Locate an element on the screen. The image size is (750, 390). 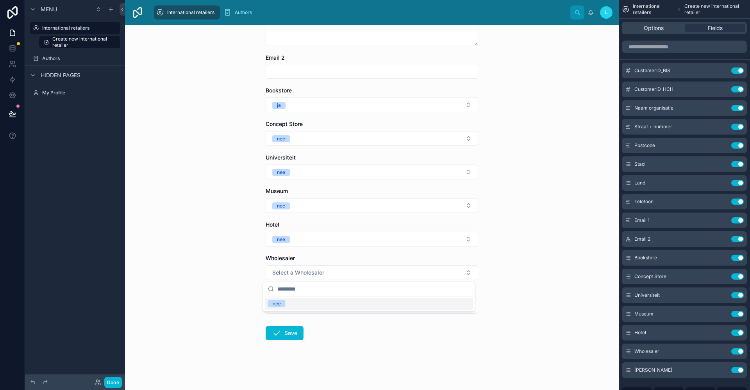
span: Telefoon is located at coordinates (643, 202).